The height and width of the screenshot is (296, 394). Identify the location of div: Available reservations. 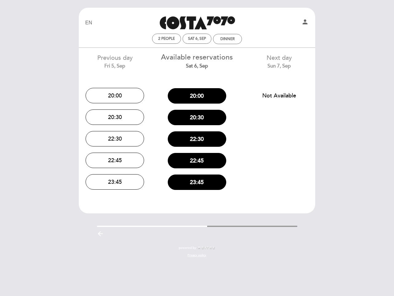
(197, 61).